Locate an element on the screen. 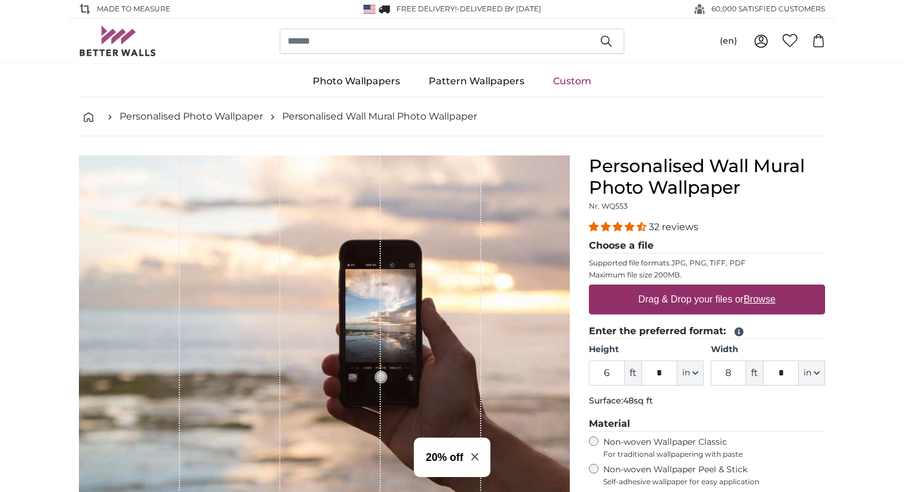 The width and height of the screenshot is (904, 492). legend: Choose a file is located at coordinates (706, 246).